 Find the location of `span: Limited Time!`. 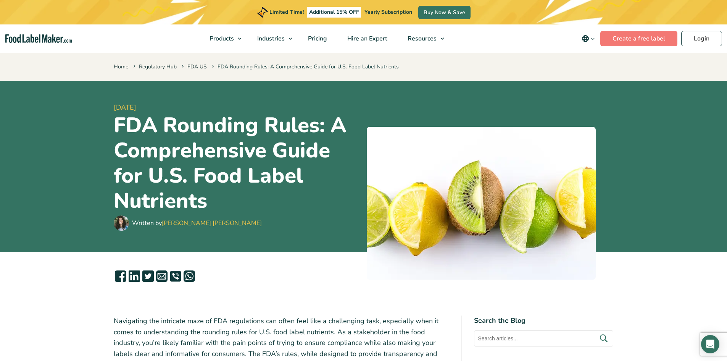

span: Limited Time! is located at coordinates (287, 12).